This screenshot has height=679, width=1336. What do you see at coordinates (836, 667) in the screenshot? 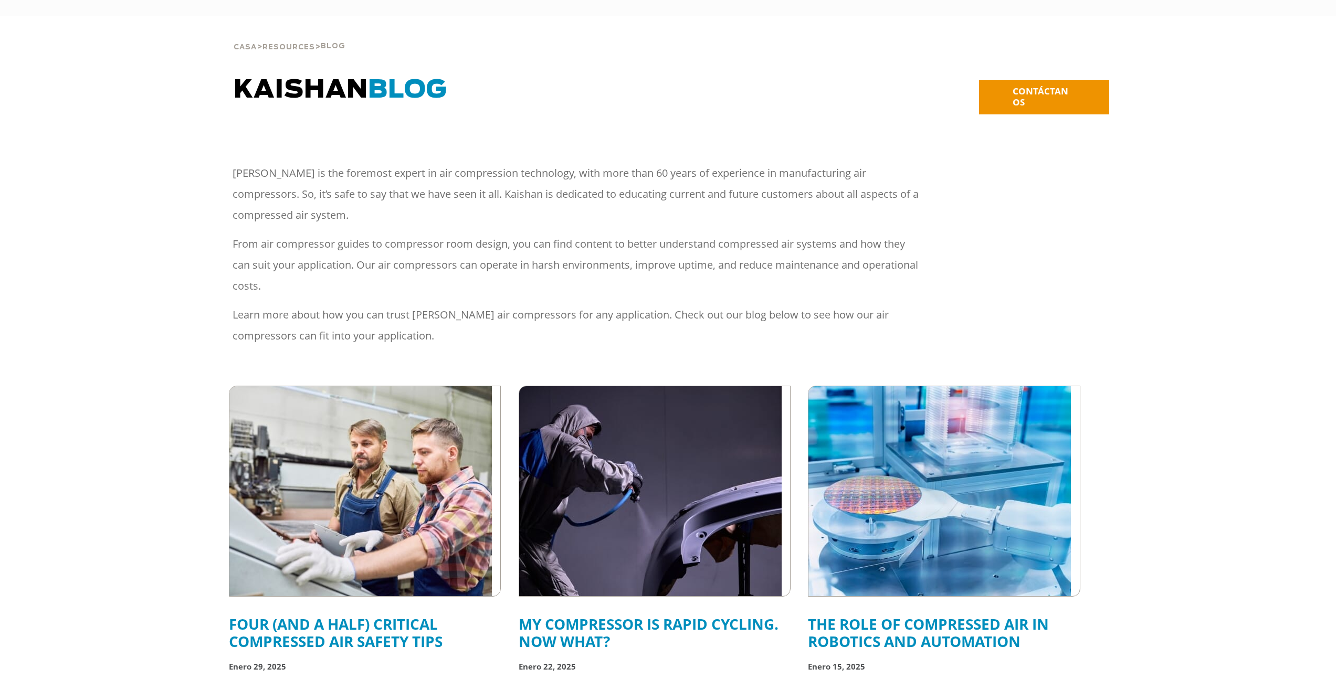
I see `span: enero 15, 2025` at bounding box center [836, 667].